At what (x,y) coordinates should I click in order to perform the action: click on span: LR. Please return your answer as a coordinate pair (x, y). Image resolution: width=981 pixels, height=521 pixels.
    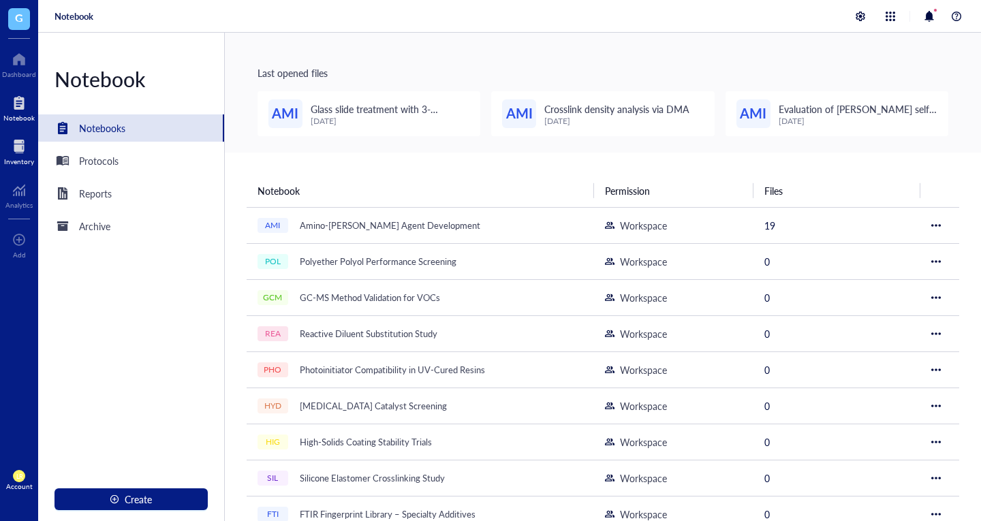
    Looking at the image, I should click on (19, 476).